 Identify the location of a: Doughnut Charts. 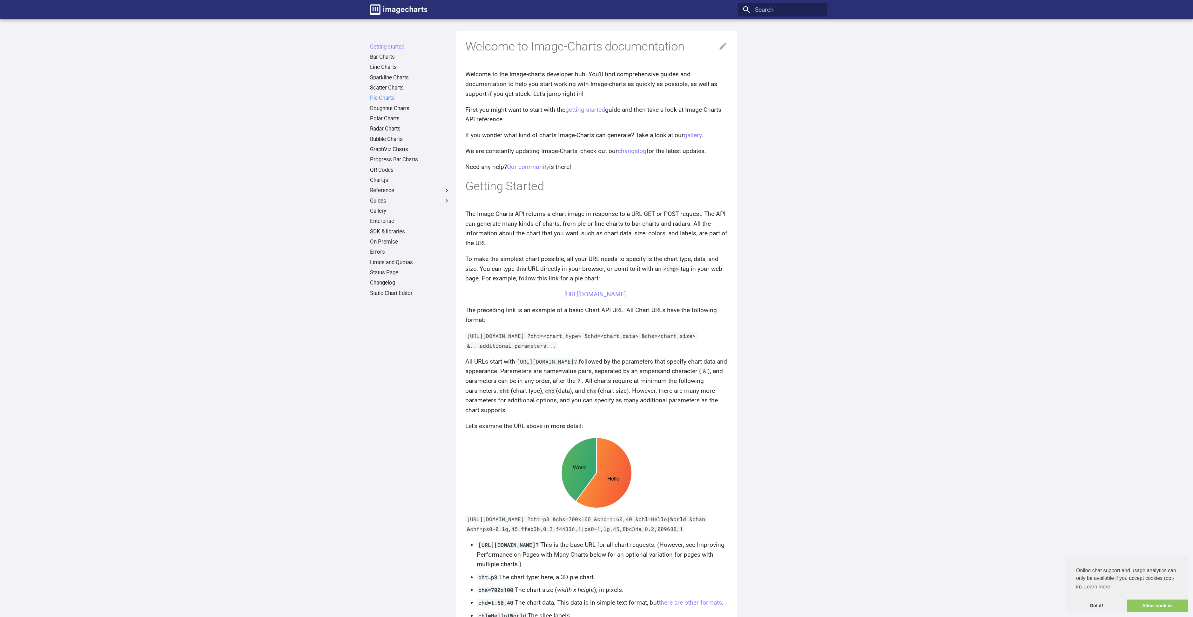
(410, 109).